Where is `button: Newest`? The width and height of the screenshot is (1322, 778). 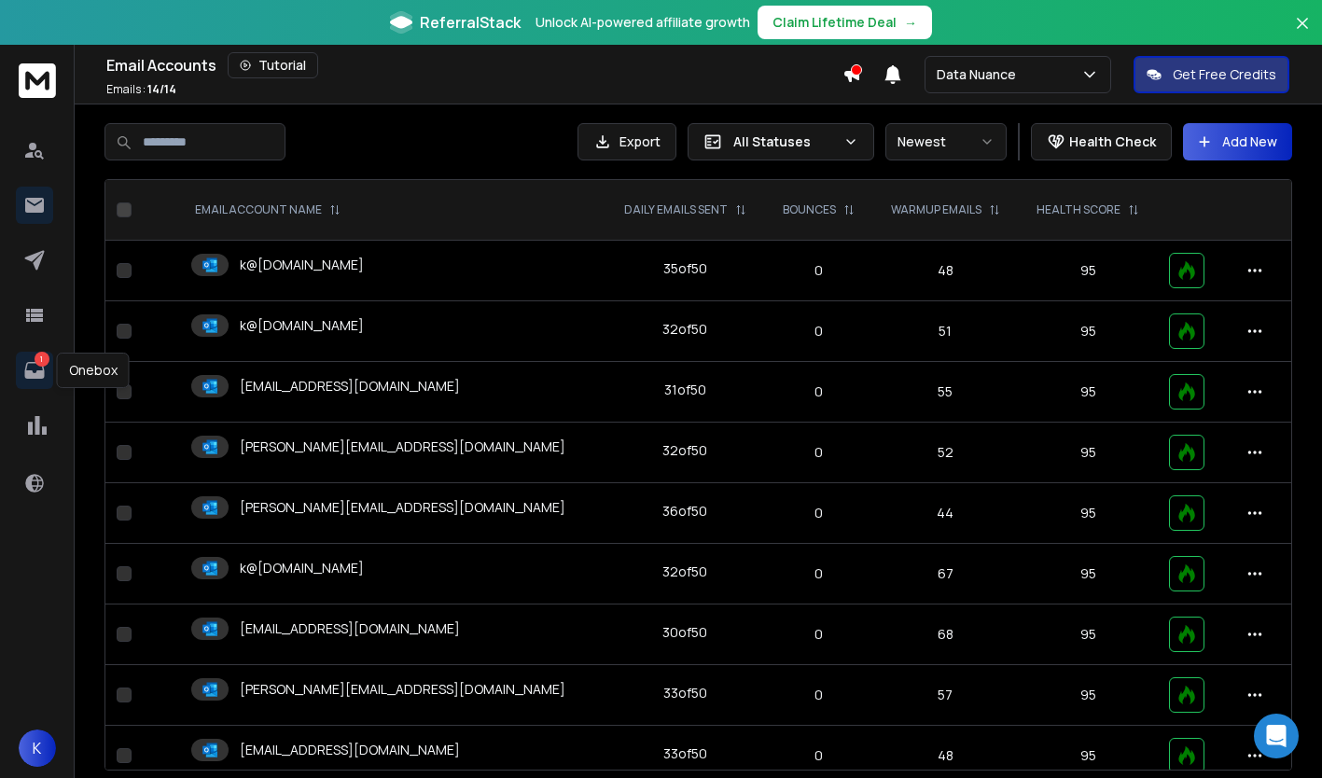
button: Newest is located at coordinates (946, 142).